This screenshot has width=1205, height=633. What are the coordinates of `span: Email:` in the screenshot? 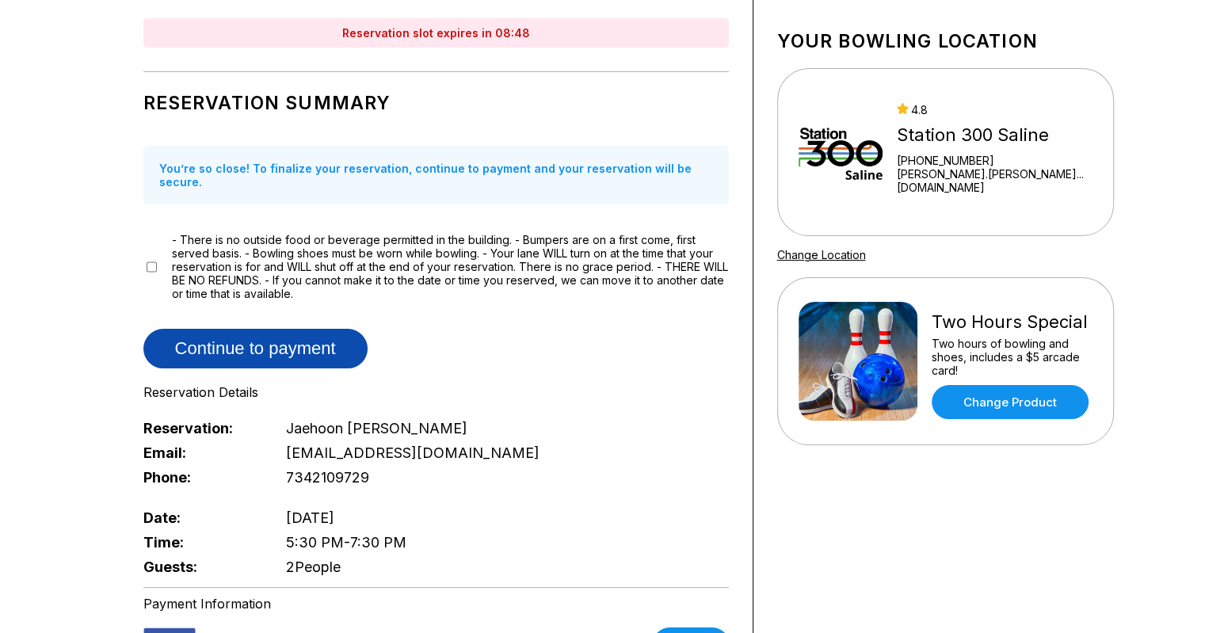 It's located at (202, 452).